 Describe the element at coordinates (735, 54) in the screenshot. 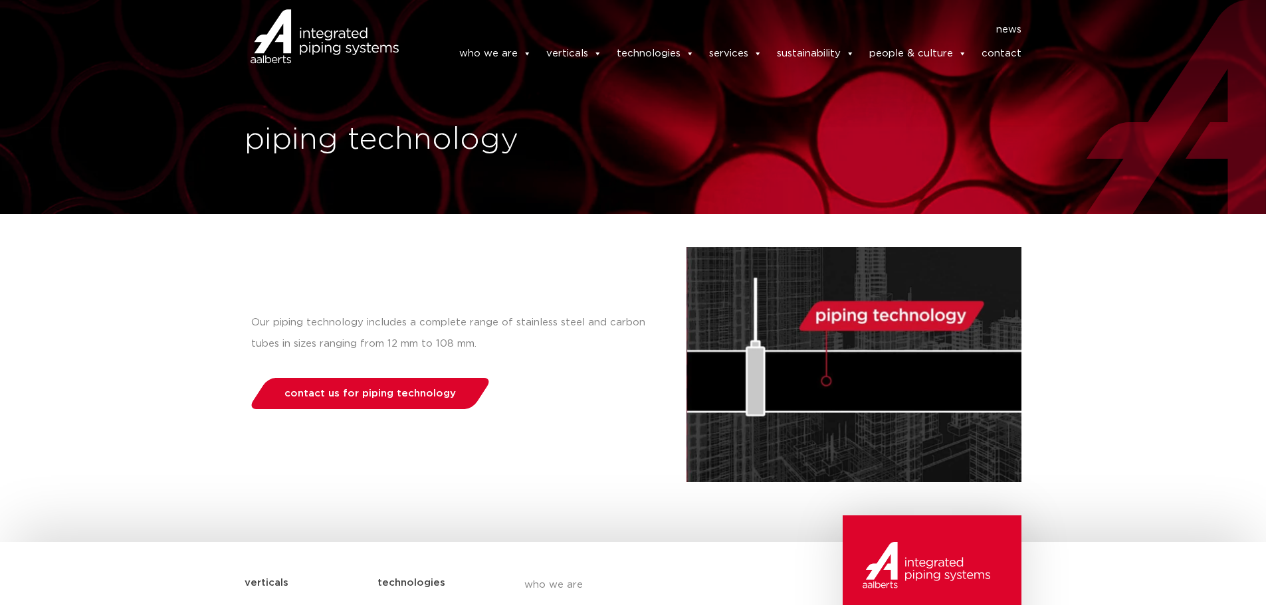

I see `a: services` at that location.